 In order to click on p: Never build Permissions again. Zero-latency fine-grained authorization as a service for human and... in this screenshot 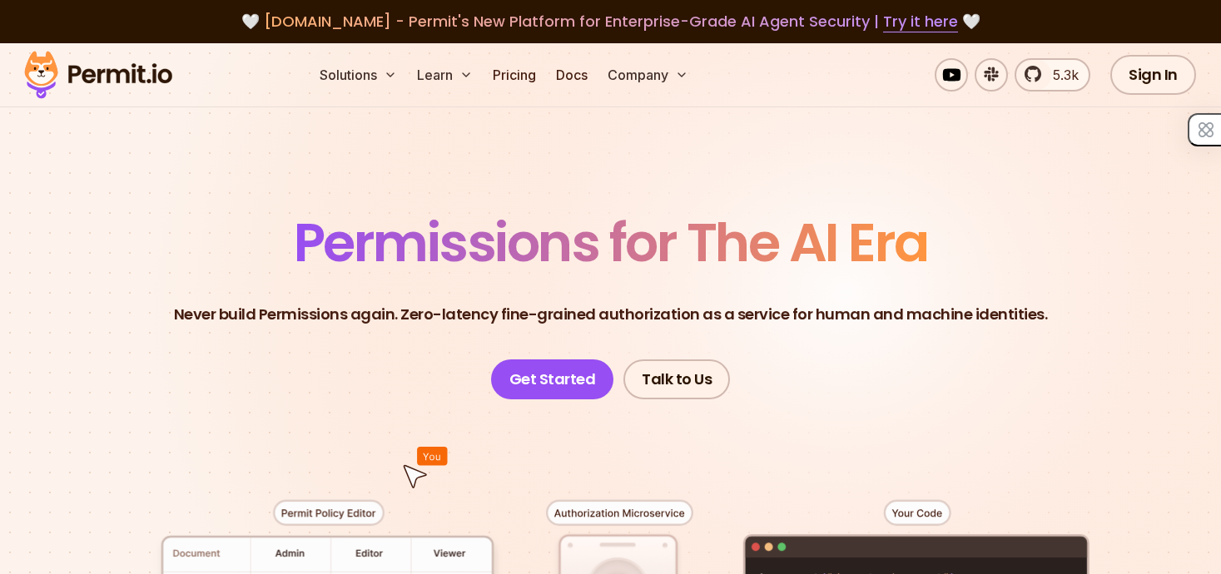, I will do `click(611, 315)`.